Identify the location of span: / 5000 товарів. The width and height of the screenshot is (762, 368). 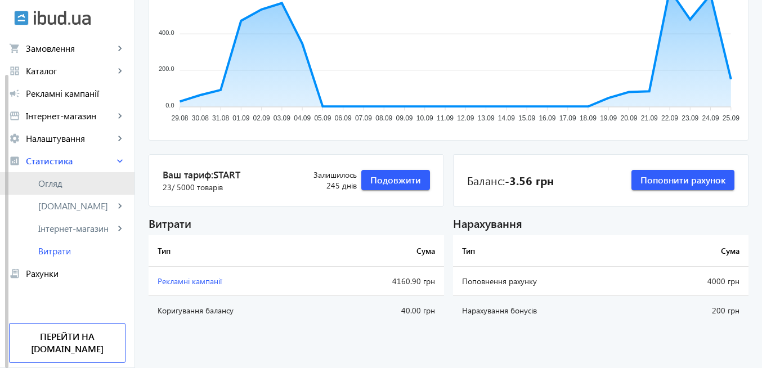
(197, 187).